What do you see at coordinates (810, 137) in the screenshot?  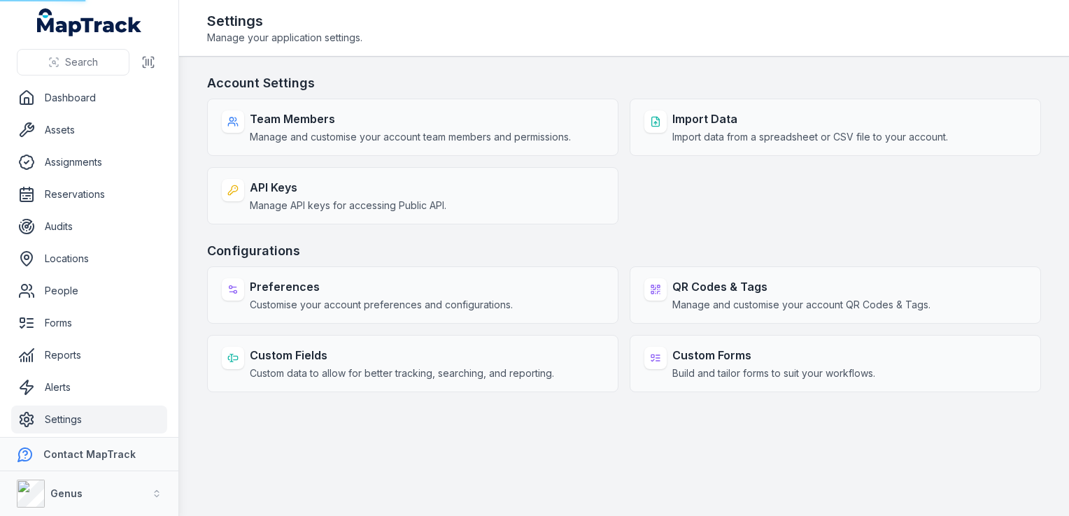 I see `span: Import data from a spreadsheet or CSV file to your account.` at bounding box center [810, 137].